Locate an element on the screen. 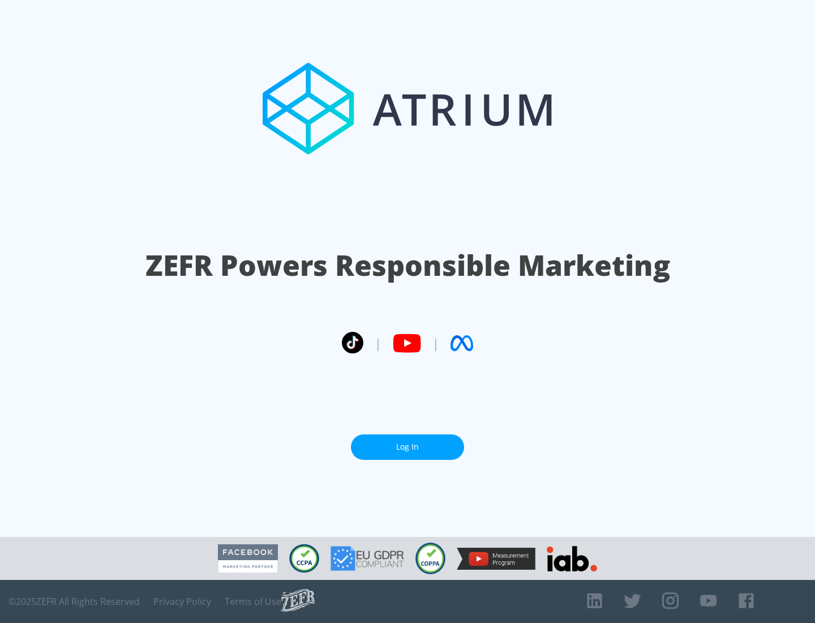  a: Terms of Use is located at coordinates (253, 601).